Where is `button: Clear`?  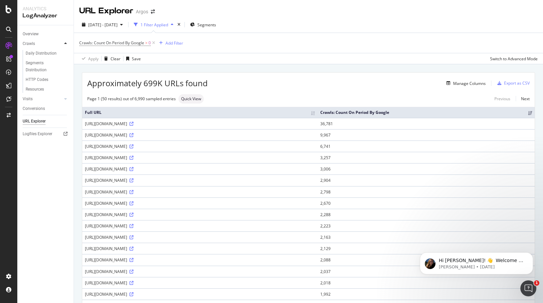
button: Clear is located at coordinates (111, 59).